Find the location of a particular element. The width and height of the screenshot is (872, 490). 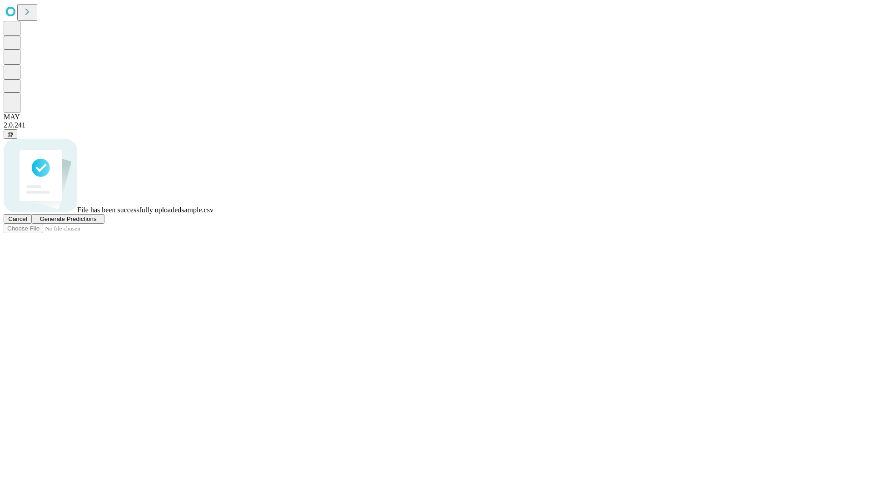

span: sample.csv is located at coordinates (197, 210).